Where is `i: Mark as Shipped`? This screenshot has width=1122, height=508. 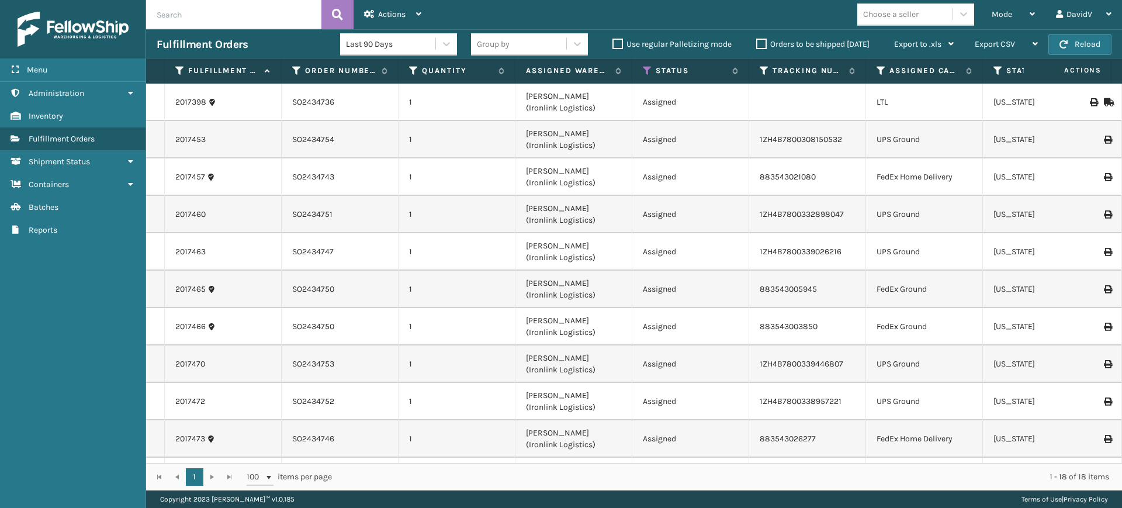 i: Mark as Shipped is located at coordinates (1108, 102).